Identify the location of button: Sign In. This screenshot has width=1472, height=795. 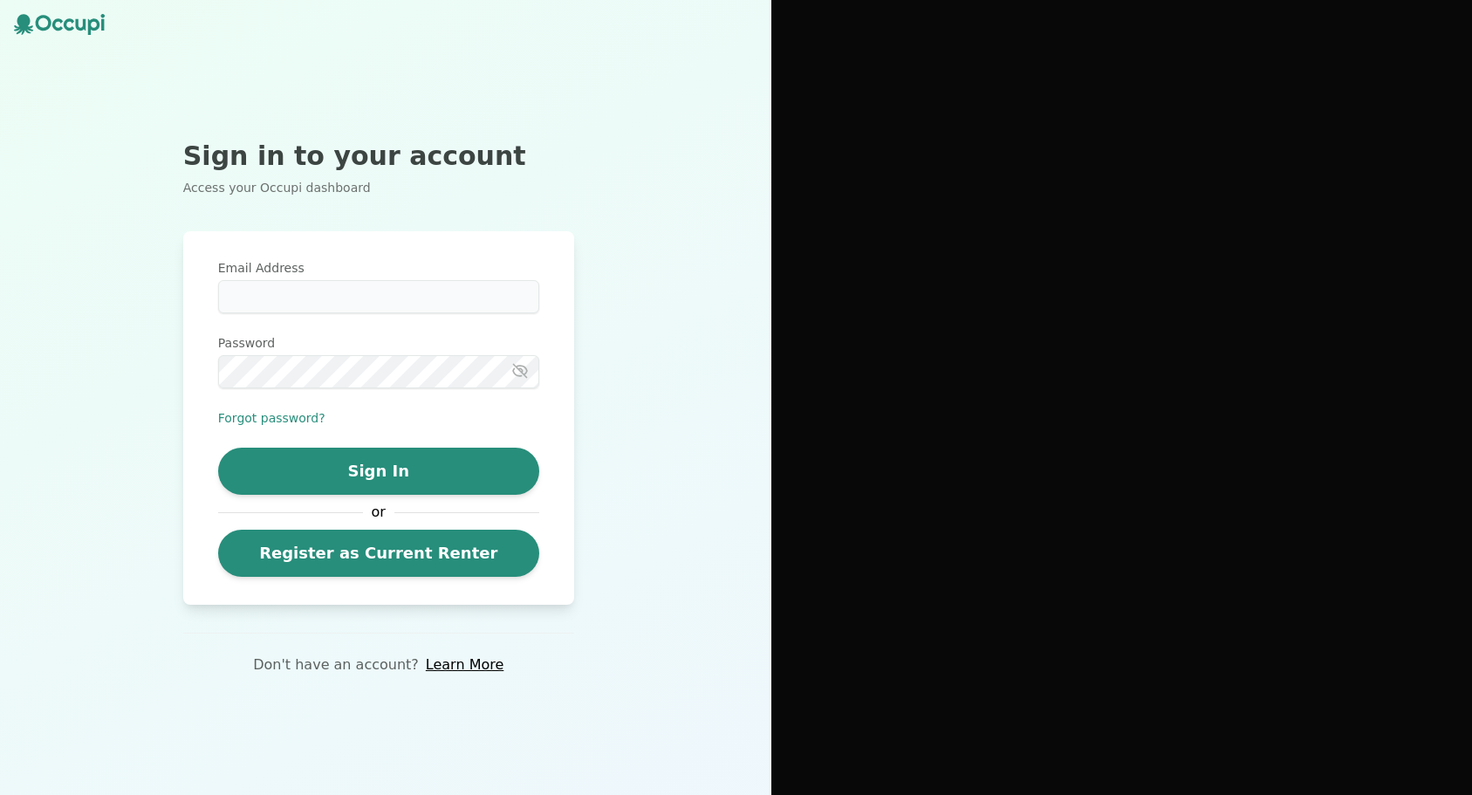
(379, 471).